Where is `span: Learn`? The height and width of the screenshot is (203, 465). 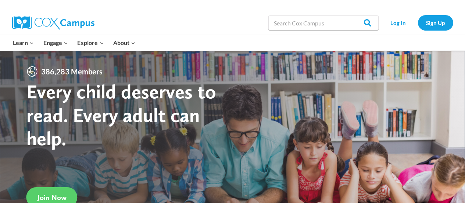 span: Learn is located at coordinates (23, 43).